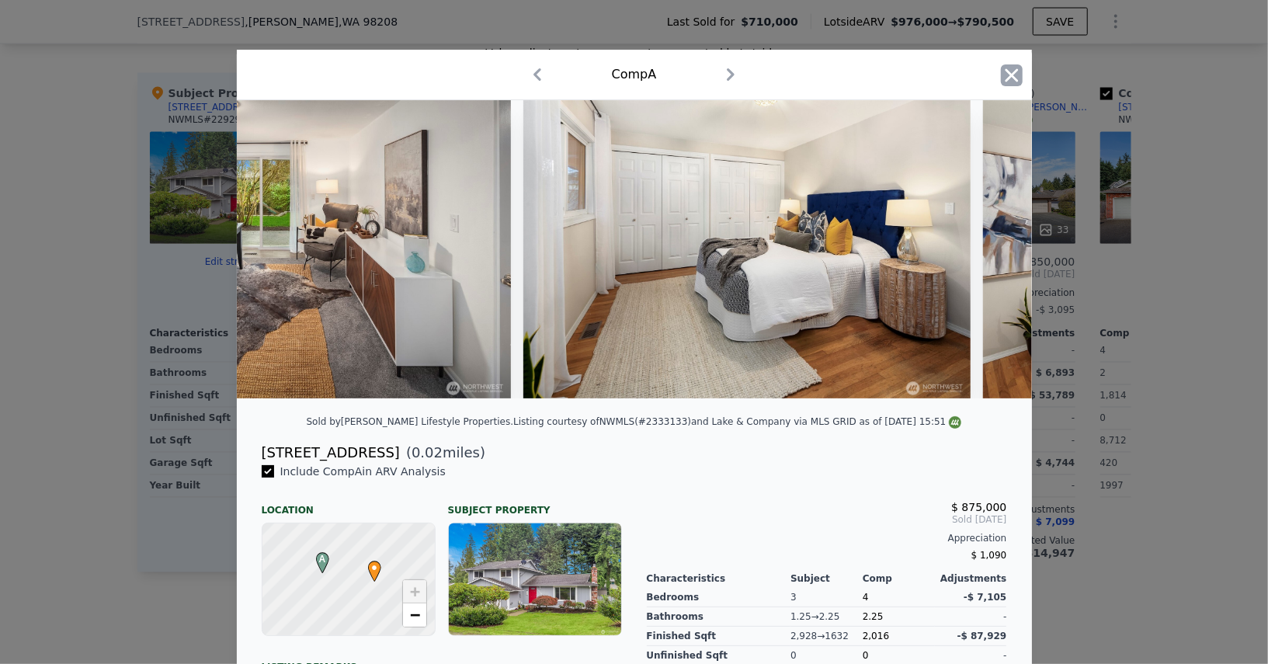  What do you see at coordinates (827, 538) in the screenshot?
I see `div: Appreciation` at bounding box center [827, 538].